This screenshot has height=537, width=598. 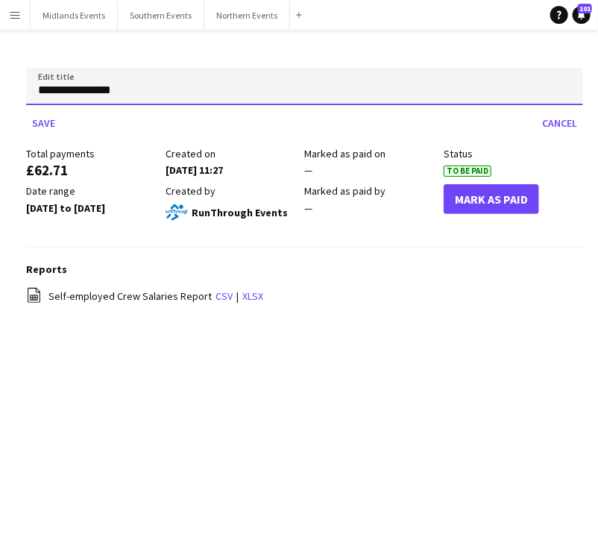 I want to click on button: Southern Events, so click(x=161, y=15).